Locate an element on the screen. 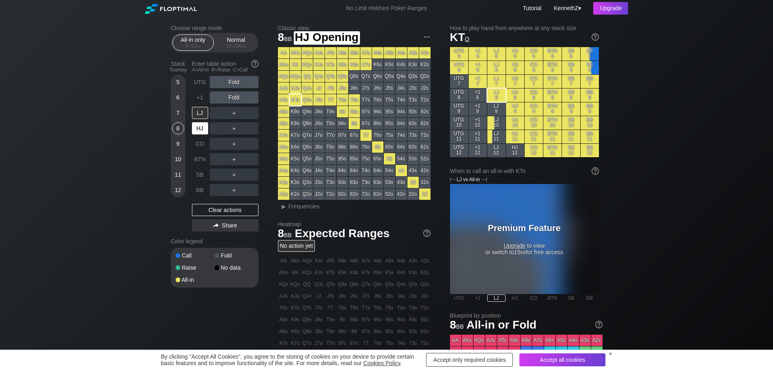 Image resolution: width=773 pixels, height=370 pixels. div: 44 is located at coordinates (401, 170).